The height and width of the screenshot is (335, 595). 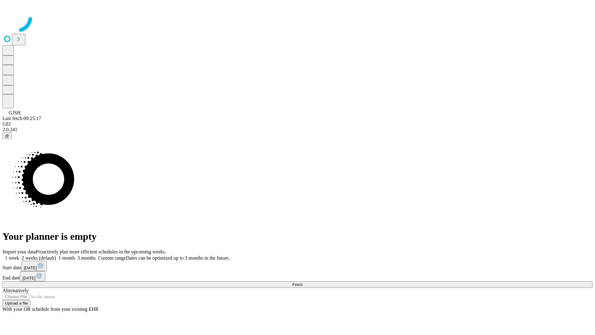 What do you see at coordinates (39, 258) in the screenshot?
I see `span: 2 weeks (default)` at bounding box center [39, 258].